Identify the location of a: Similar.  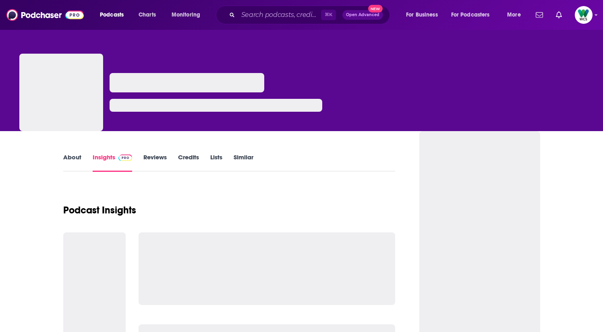
(243, 162).